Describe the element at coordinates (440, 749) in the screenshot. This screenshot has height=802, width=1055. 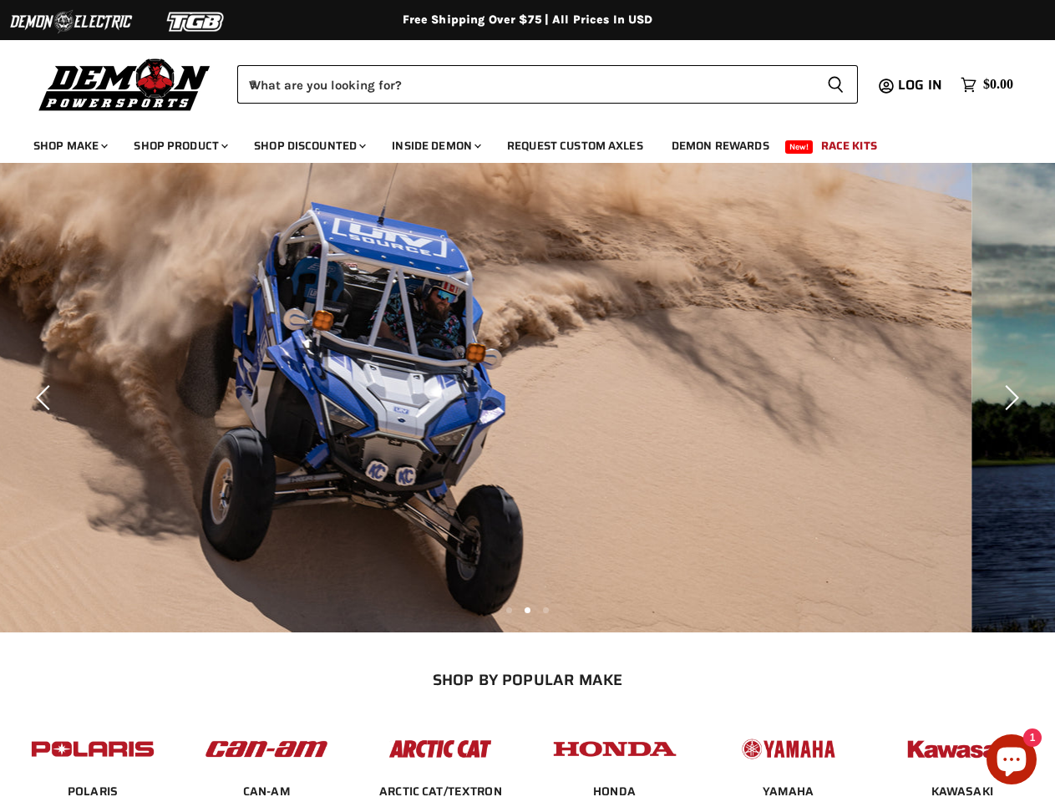
I see `img: POPULAR_MAKE_logo_3_027535af-6171-4c5e-a9bc-f0eccd05c5d6.jpg` at that location.